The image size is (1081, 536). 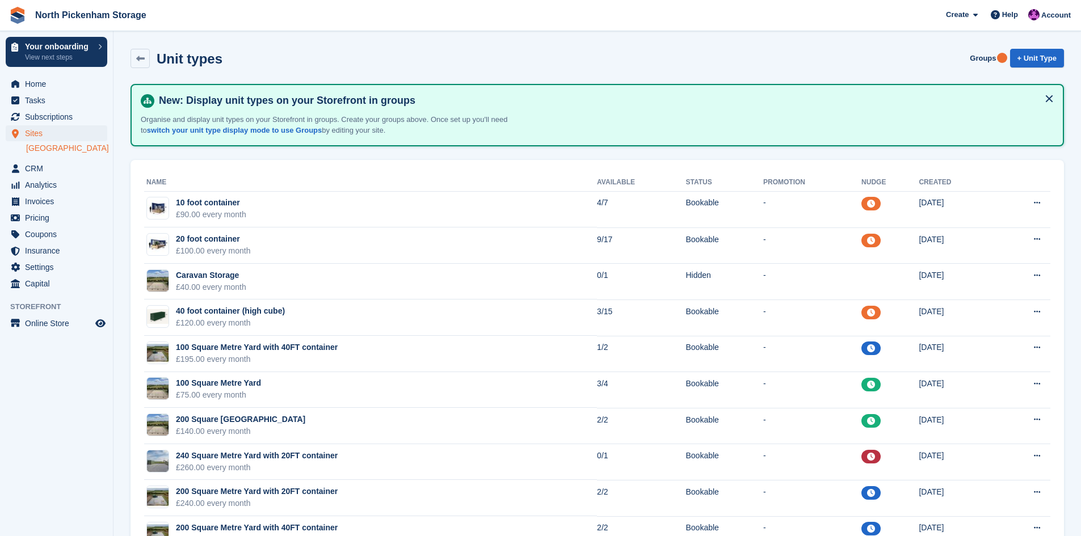 I want to click on div: Caravan Storage, so click(x=211, y=275).